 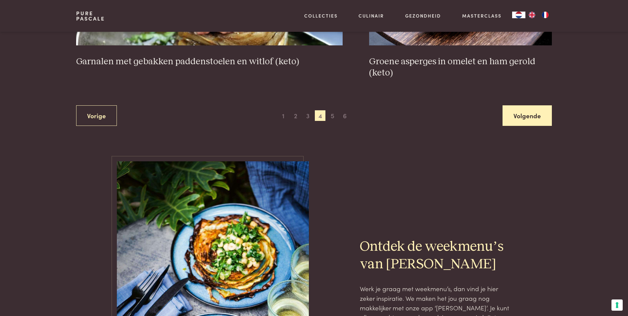 I want to click on a: PurePascale, so click(x=90, y=16).